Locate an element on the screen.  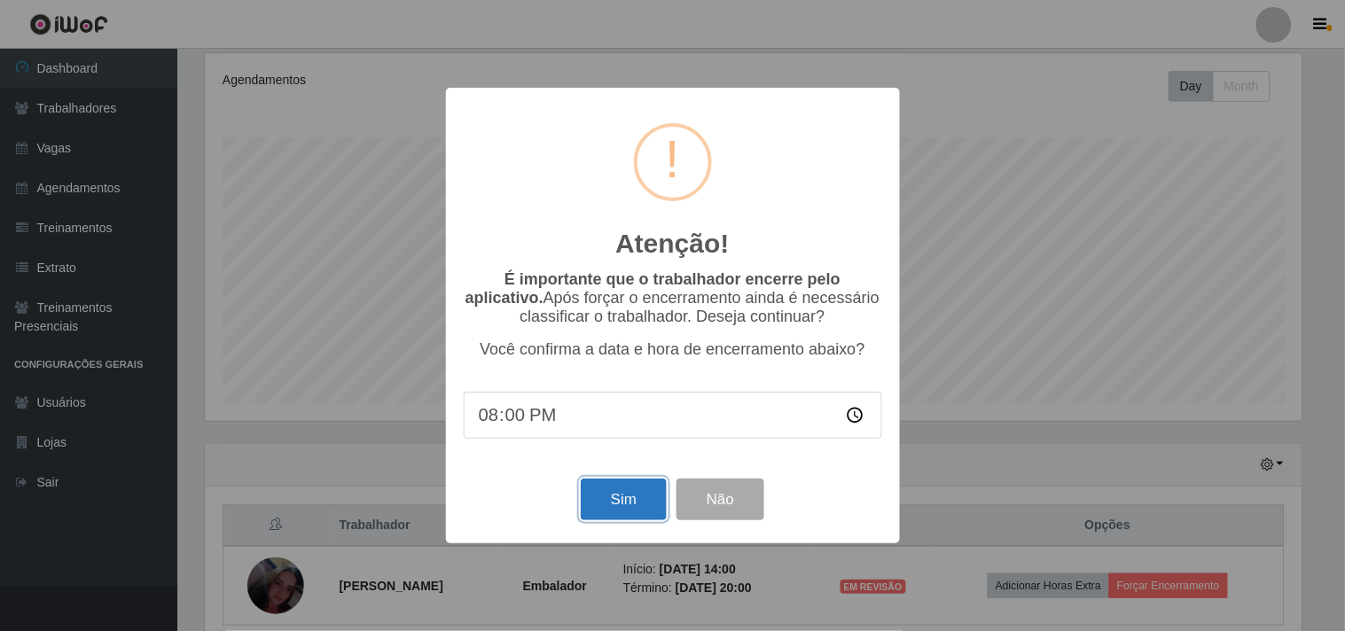
h2: Atenção! is located at coordinates (672, 244).